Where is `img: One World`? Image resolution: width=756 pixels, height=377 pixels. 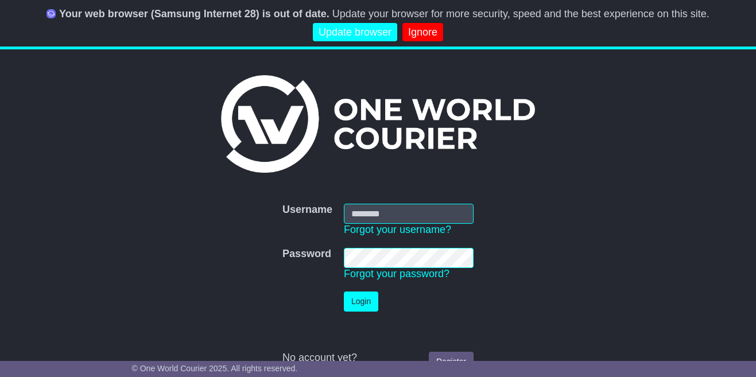
img: One World is located at coordinates (378, 124).